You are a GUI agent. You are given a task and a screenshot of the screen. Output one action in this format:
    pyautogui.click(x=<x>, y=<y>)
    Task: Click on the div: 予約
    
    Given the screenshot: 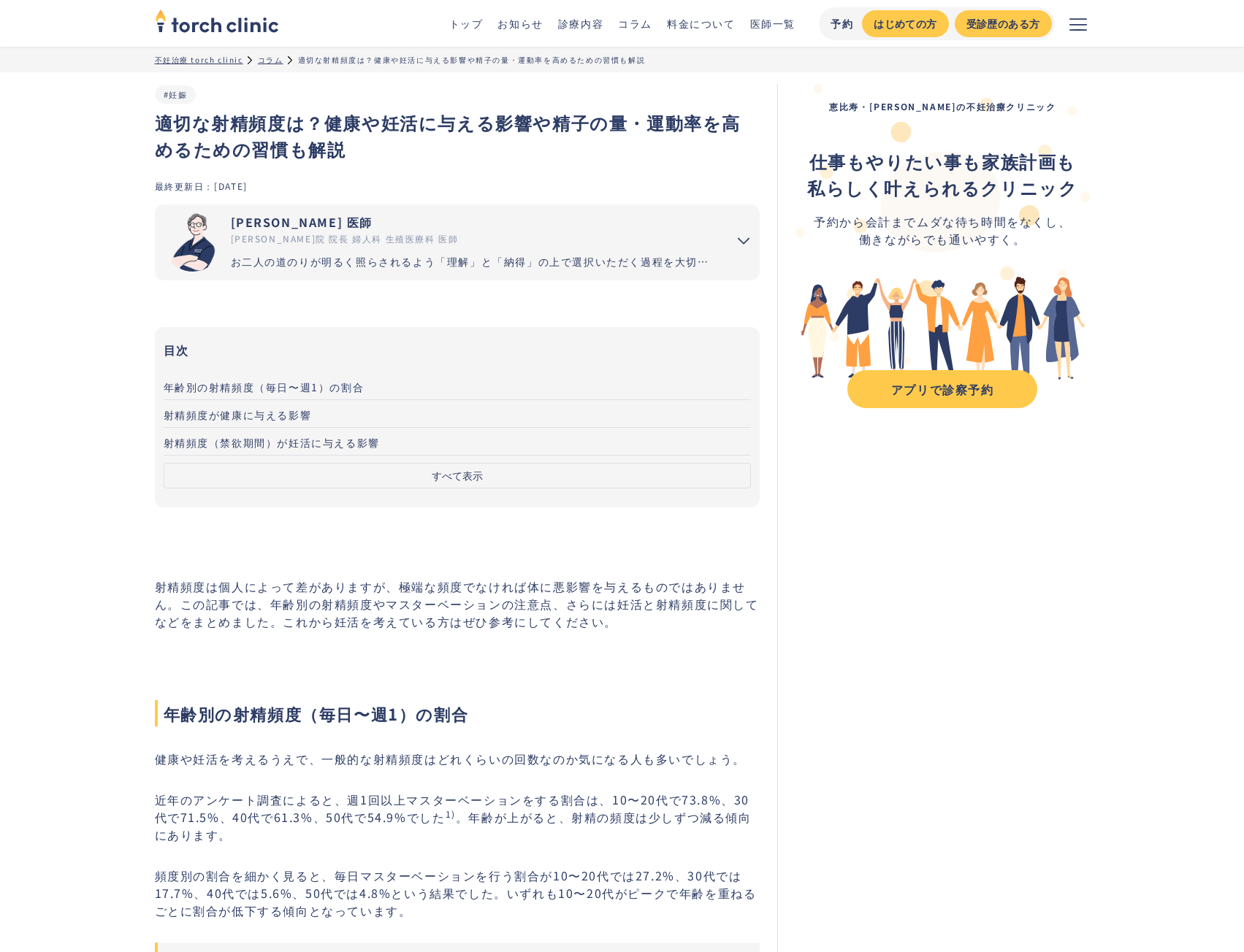 What is the action you would take?
    pyautogui.click(x=841, y=24)
    